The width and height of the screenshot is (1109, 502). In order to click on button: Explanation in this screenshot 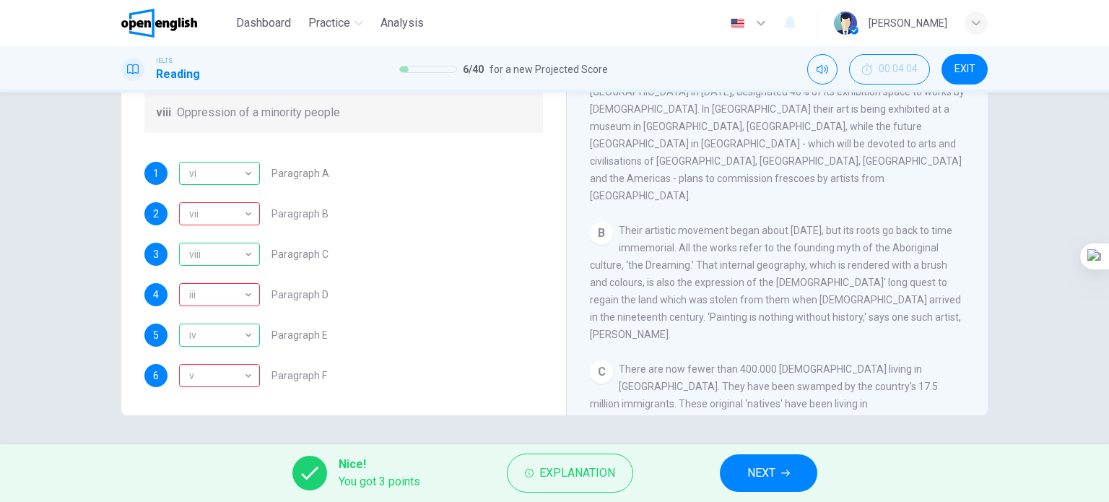, I will do `click(570, 473)`.